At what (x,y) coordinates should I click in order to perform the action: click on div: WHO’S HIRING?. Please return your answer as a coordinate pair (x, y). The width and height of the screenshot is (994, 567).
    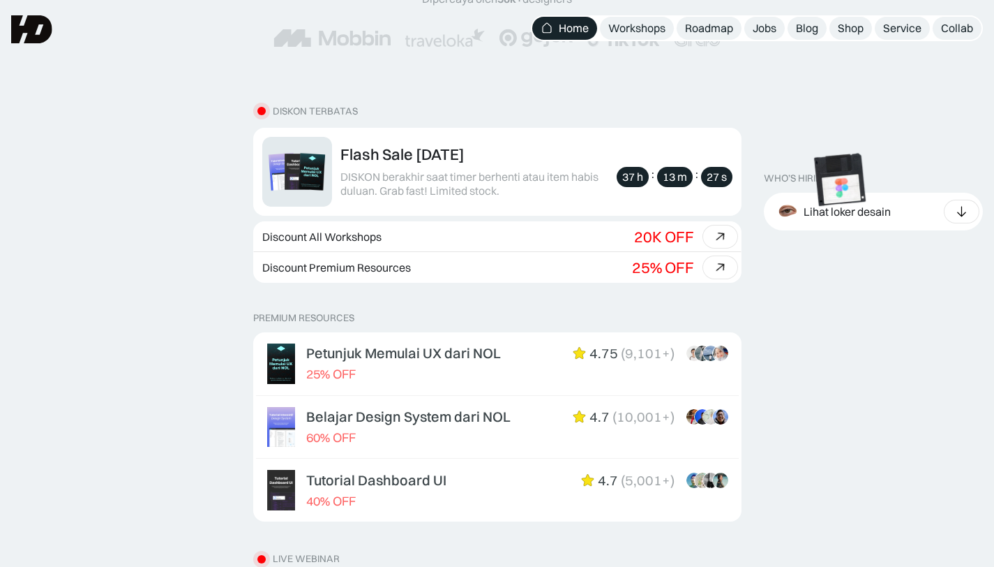
    Looking at the image, I should click on (799, 178).